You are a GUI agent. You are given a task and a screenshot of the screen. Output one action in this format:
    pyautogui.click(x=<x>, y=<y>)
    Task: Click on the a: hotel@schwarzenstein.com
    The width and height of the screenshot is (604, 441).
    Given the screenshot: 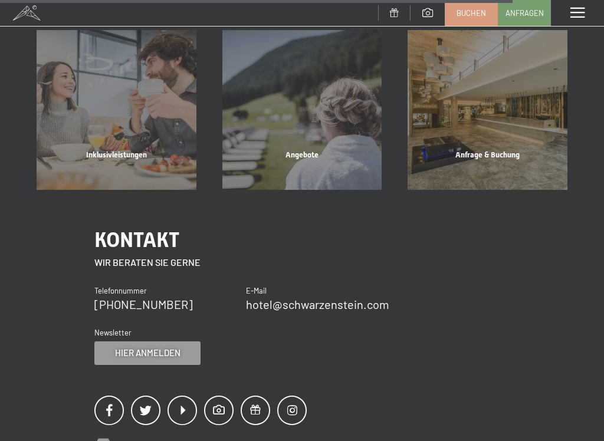 What is the action you would take?
    pyautogui.click(x=317, y=304)
    